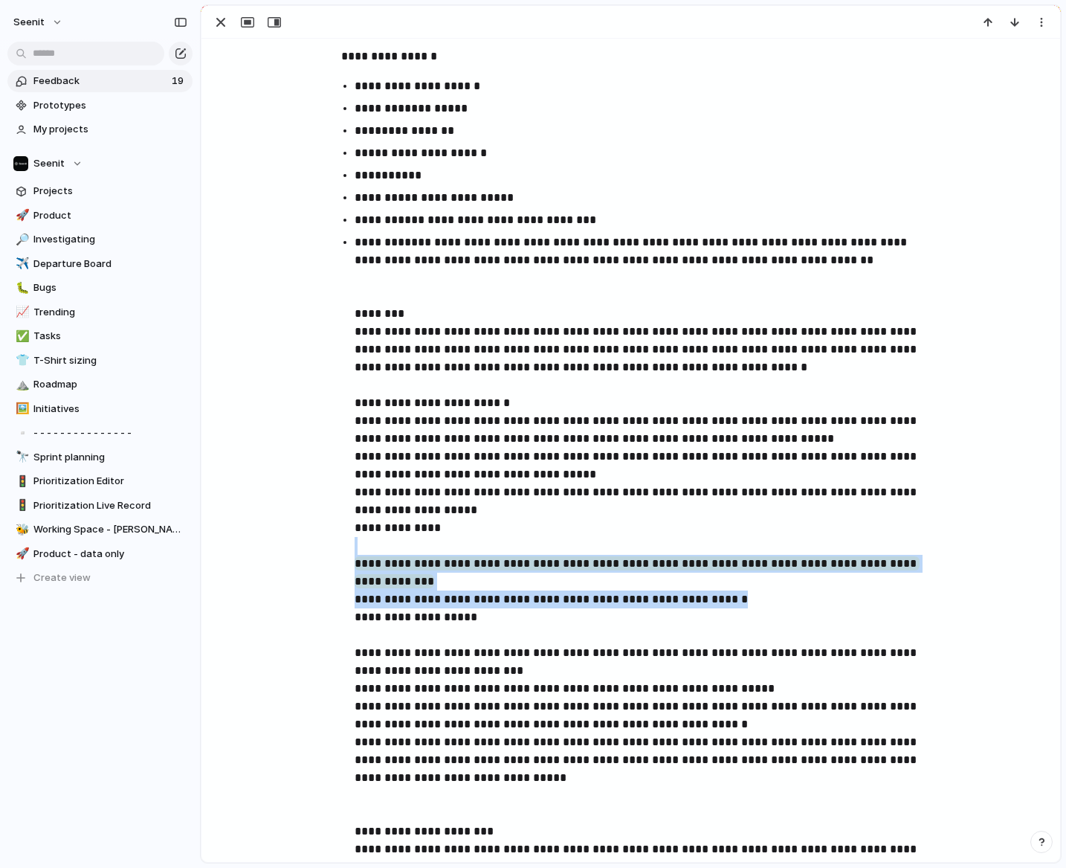 The height and width of the screenshot is (868, 1066). What do you see at coordinates (100, 506) in the screenshot?
I see `a: 🚦Prioritization Live Record` at bounding box center [100, 506].